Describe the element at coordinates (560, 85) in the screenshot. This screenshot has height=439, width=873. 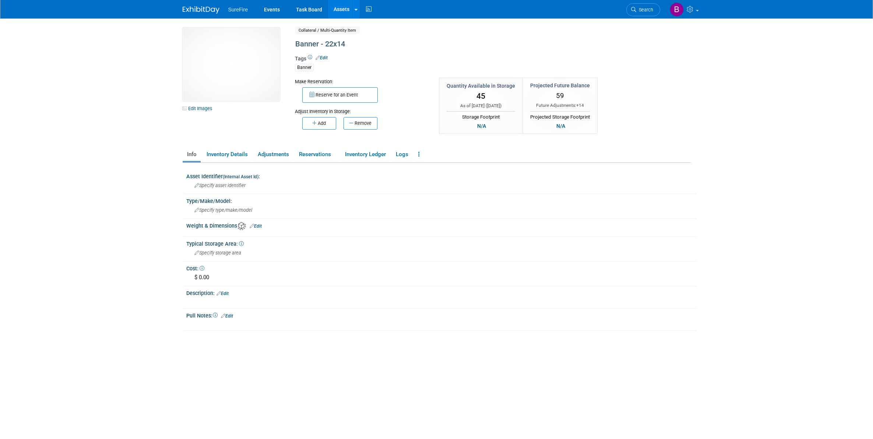
I see `div: Projected Future Balance` at that location.